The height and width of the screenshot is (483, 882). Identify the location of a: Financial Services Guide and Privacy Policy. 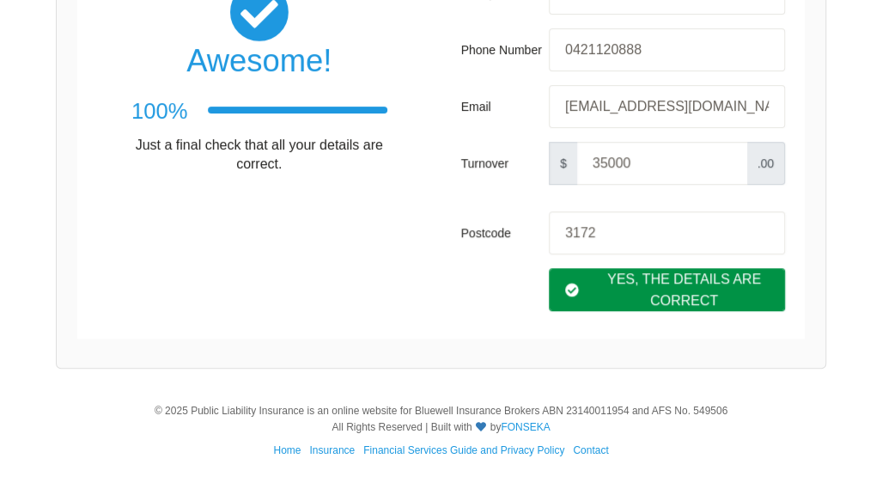
(464, 450).